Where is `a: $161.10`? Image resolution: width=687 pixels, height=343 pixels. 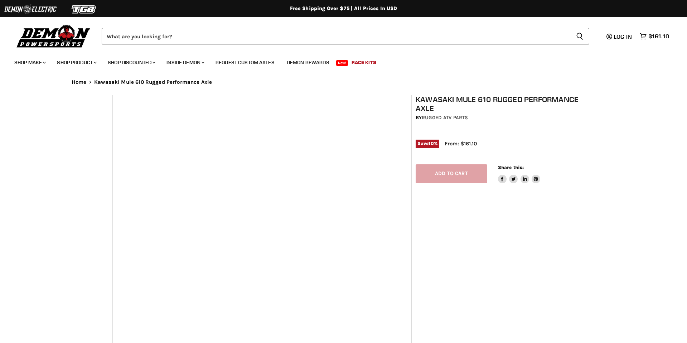 a: $161.10 is located at coordinates (654, 36).